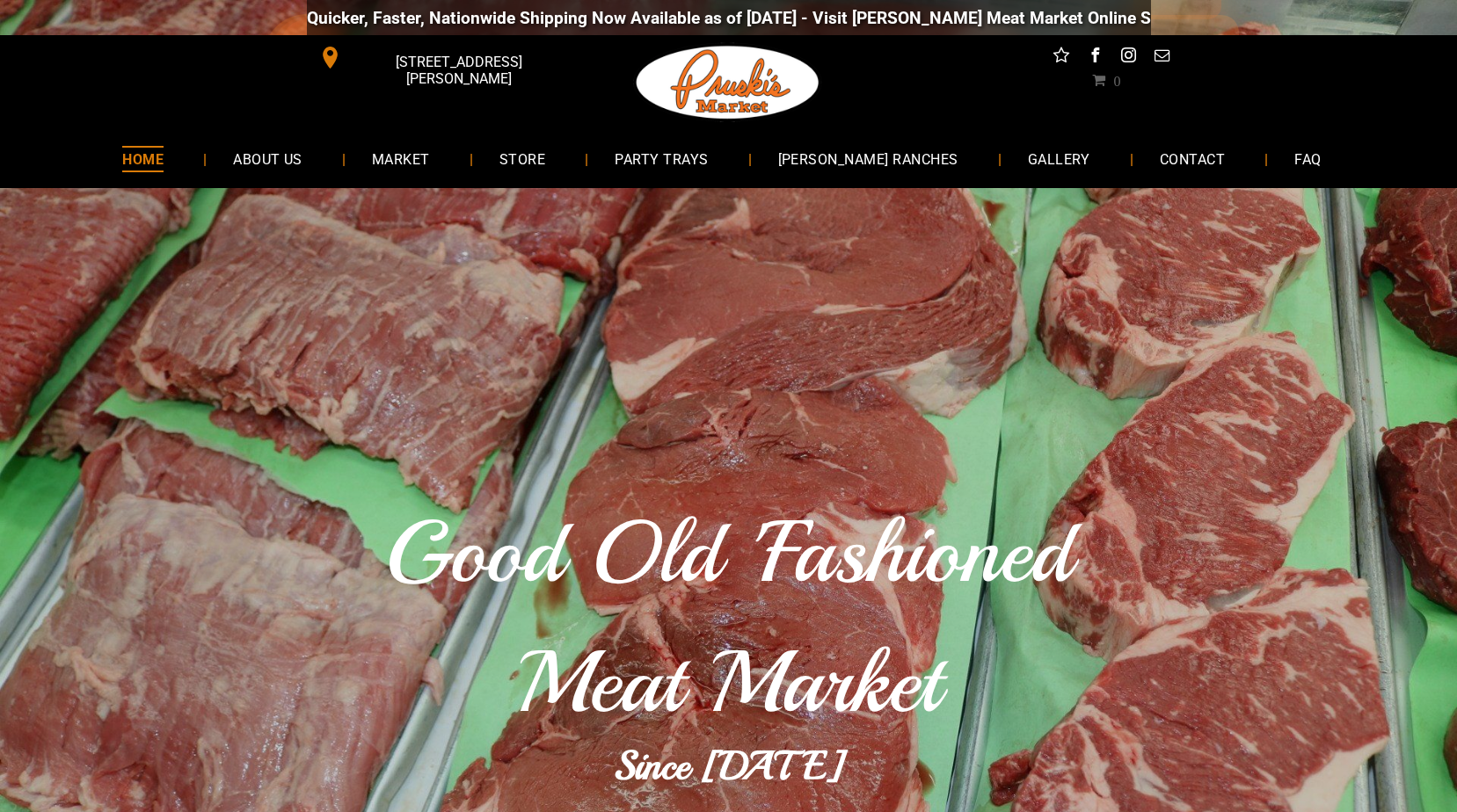 This screenshot has width=1457, height=812. What do you see at coordinates (728, 82) in the screenshot?
I see `img: Pruski-s+Market+HQ+Logo2-259w.png` at bounding box center [728, 82].